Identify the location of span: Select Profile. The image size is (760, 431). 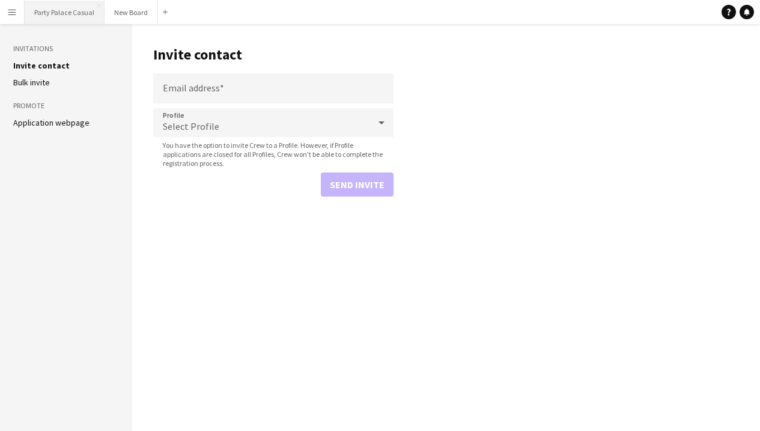
(191, 126).